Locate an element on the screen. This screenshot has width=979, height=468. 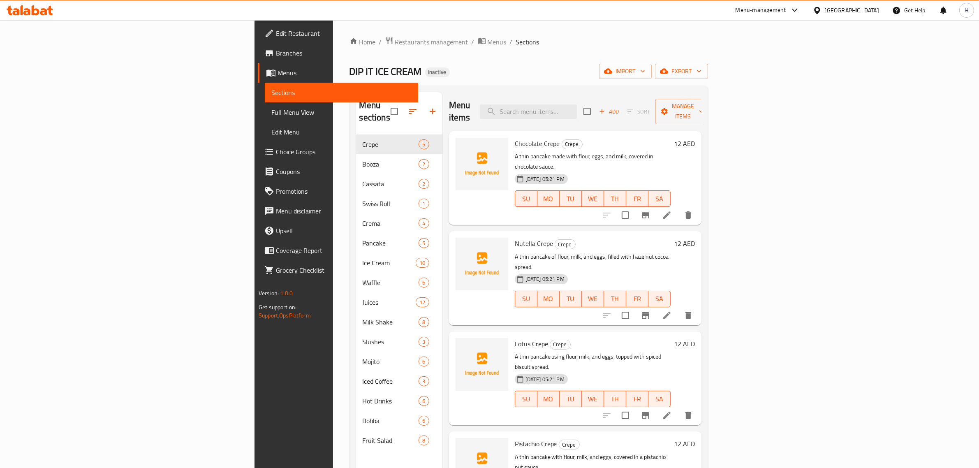
span: SU is located at coordinates (526, 199).